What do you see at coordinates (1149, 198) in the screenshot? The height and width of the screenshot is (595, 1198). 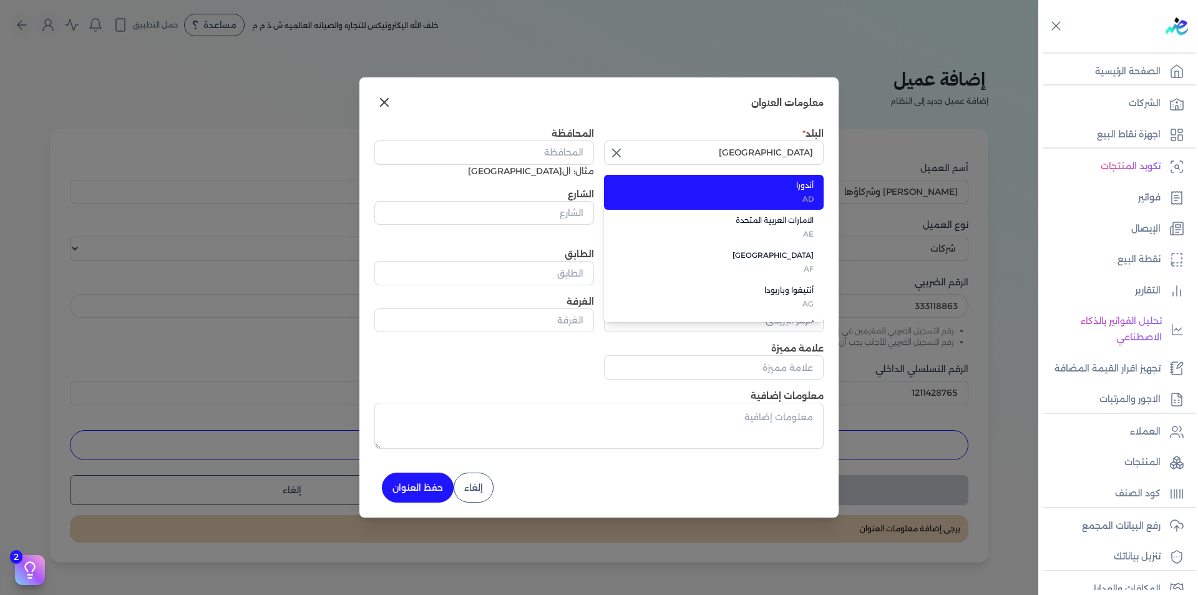 I see `p: فواتير` at bounding box center [1149, 198].